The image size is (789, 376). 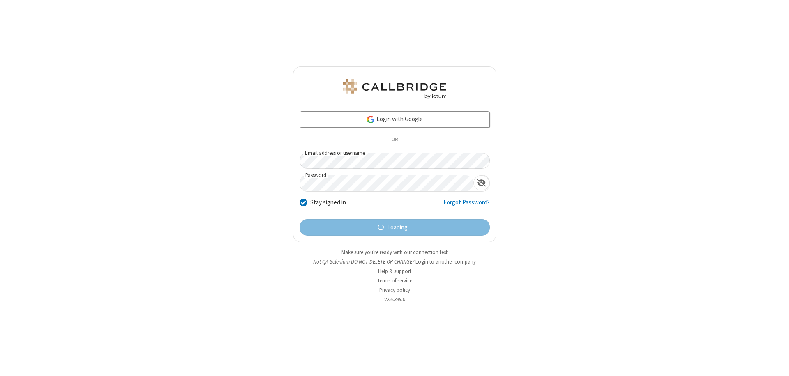 What do you see at coordinates (394, 262) in the screenshot?
I see `li: Not QA Selenium DO NOT DELETE OR CHANGE?` at bounding box center [394, 262].